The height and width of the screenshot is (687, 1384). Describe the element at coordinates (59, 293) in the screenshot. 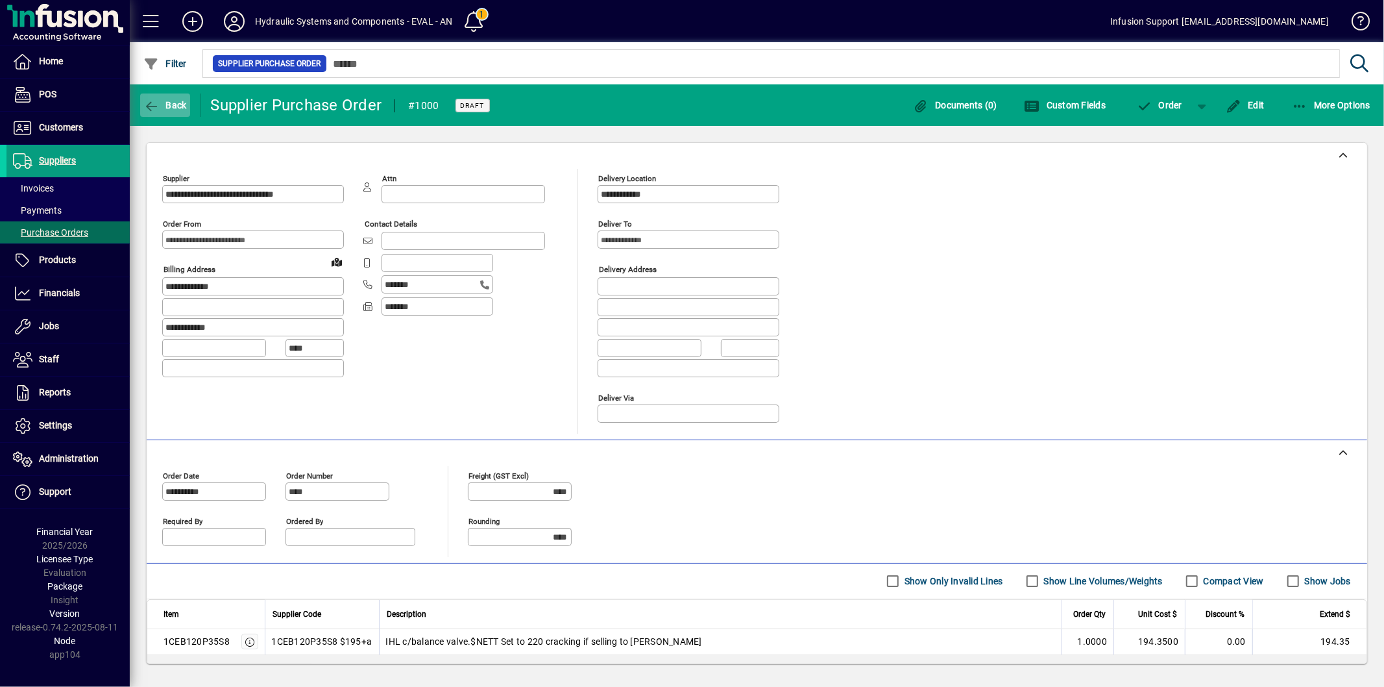

I see `span: Financials` at that location.